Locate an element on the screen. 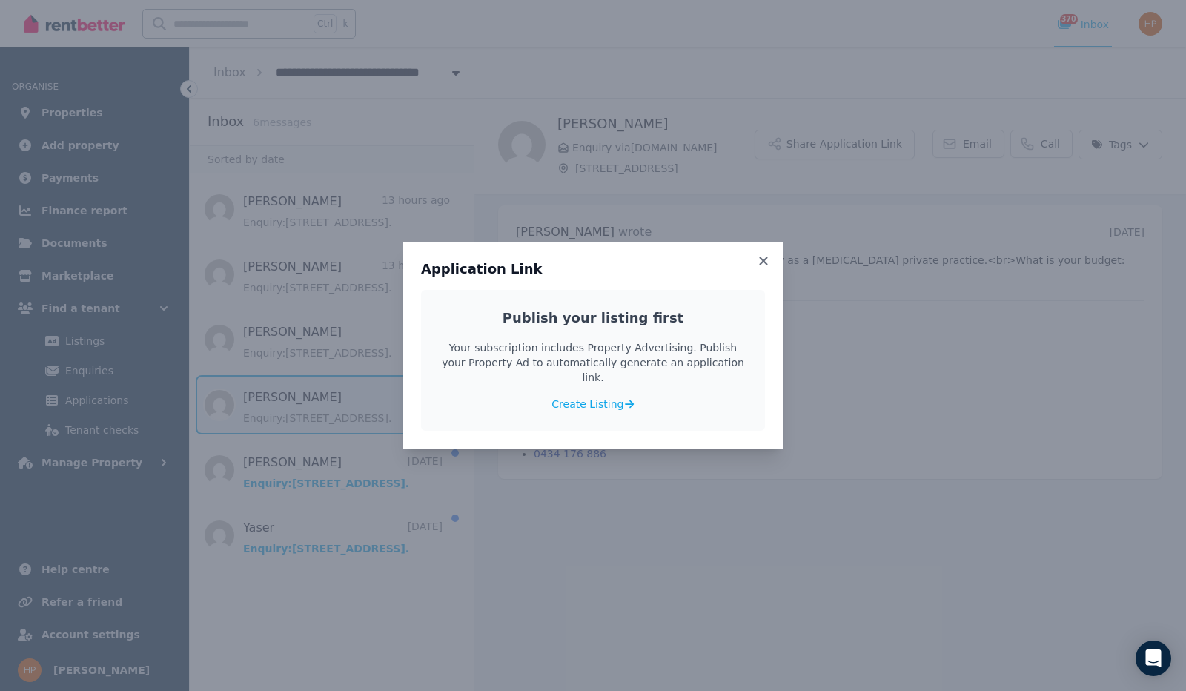 The height and width of the screenshot is (691, 1186). a: Create Listing is located at coordinates (592, 404).